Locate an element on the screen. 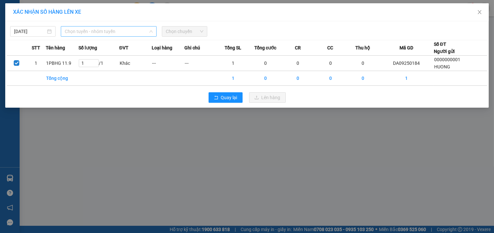 Image resolution: width=494 pixels, height=233 pixels. button: Close is located at coordinates (479, 12).